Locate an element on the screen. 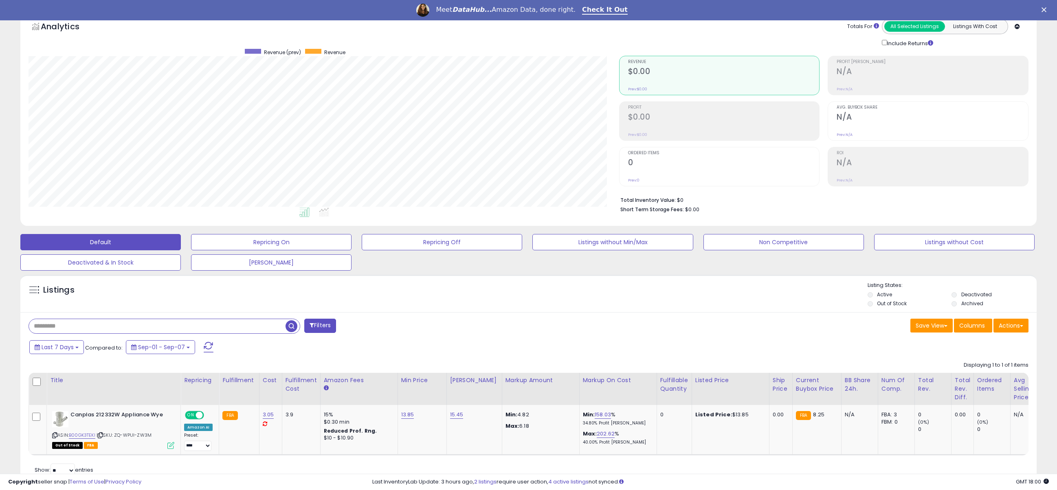  p: 6.18 is located at coordinates (539, 426).